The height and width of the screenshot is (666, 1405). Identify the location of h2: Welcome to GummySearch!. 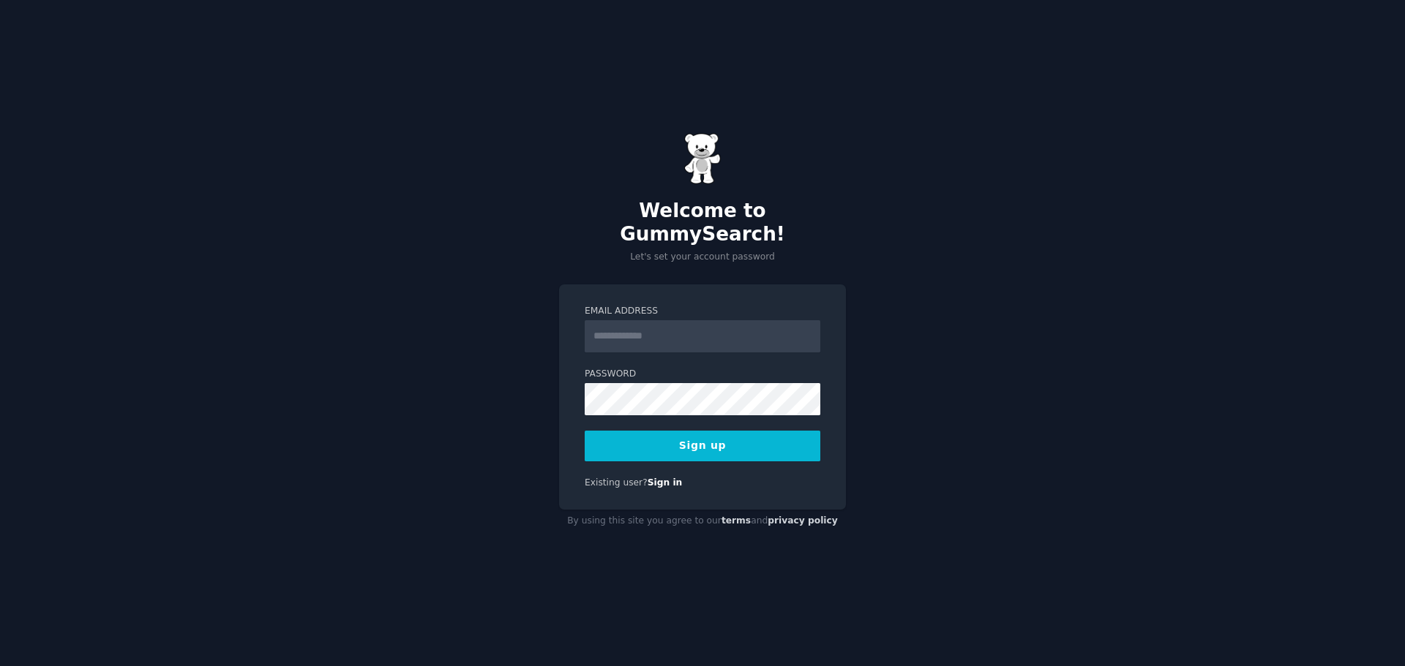
(702, 222).